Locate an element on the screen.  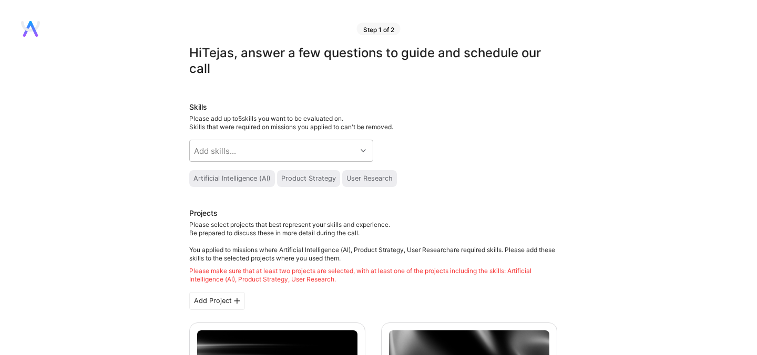
i: icon PlusBlackFlat is located at coordinates (237, 301).